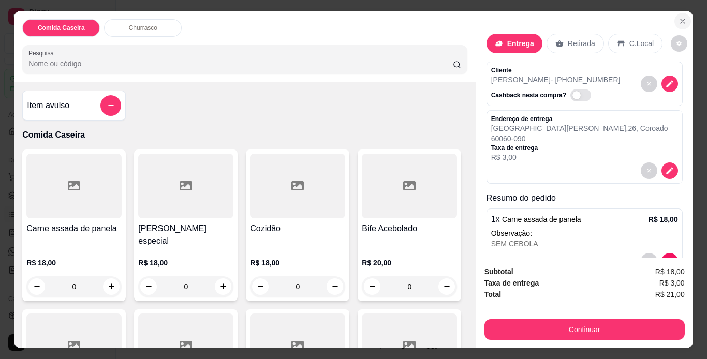 This screenshot has width=707, height=359. I want to click on p: 60060-090, so click(579, 139).